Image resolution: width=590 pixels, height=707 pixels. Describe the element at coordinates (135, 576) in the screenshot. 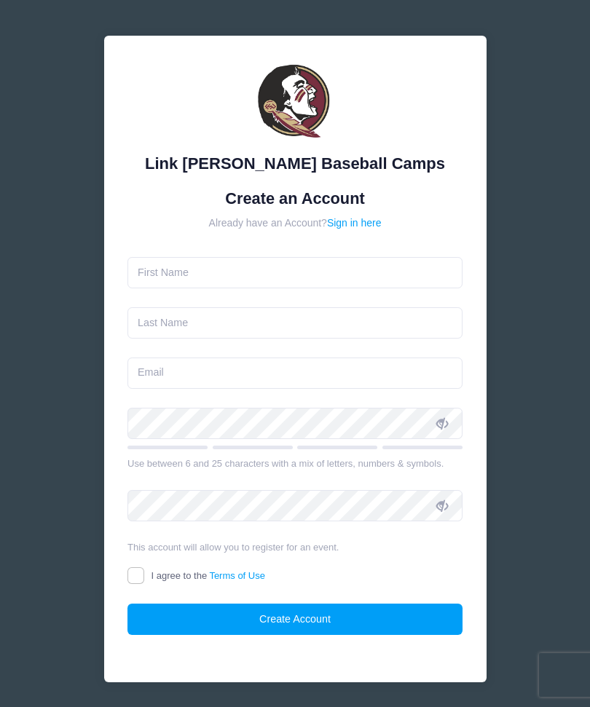

I see `input: I agree to theTerms of Use` at that location.